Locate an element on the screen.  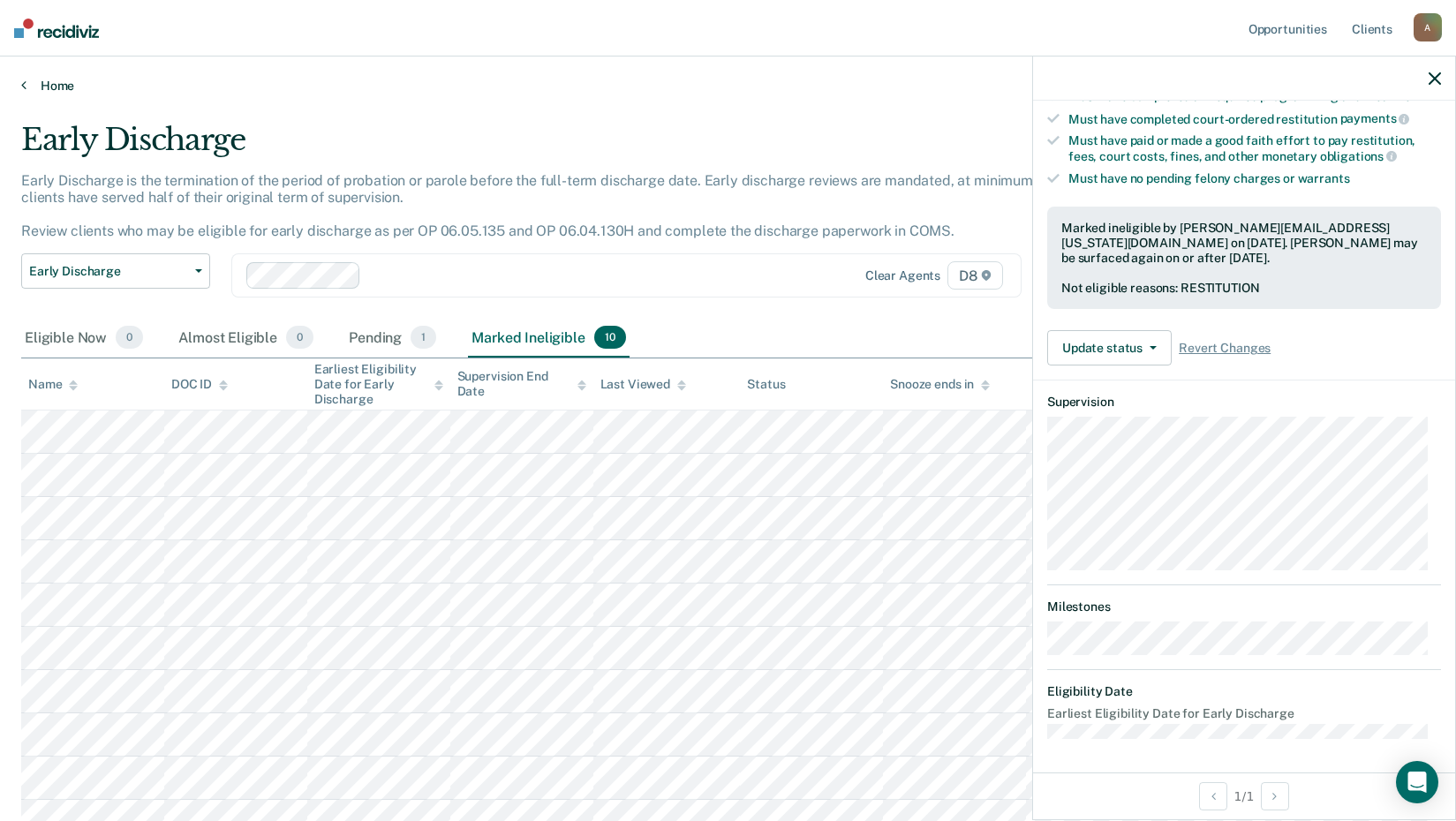
dt: Milestones is located at coordinates (1244, 606).